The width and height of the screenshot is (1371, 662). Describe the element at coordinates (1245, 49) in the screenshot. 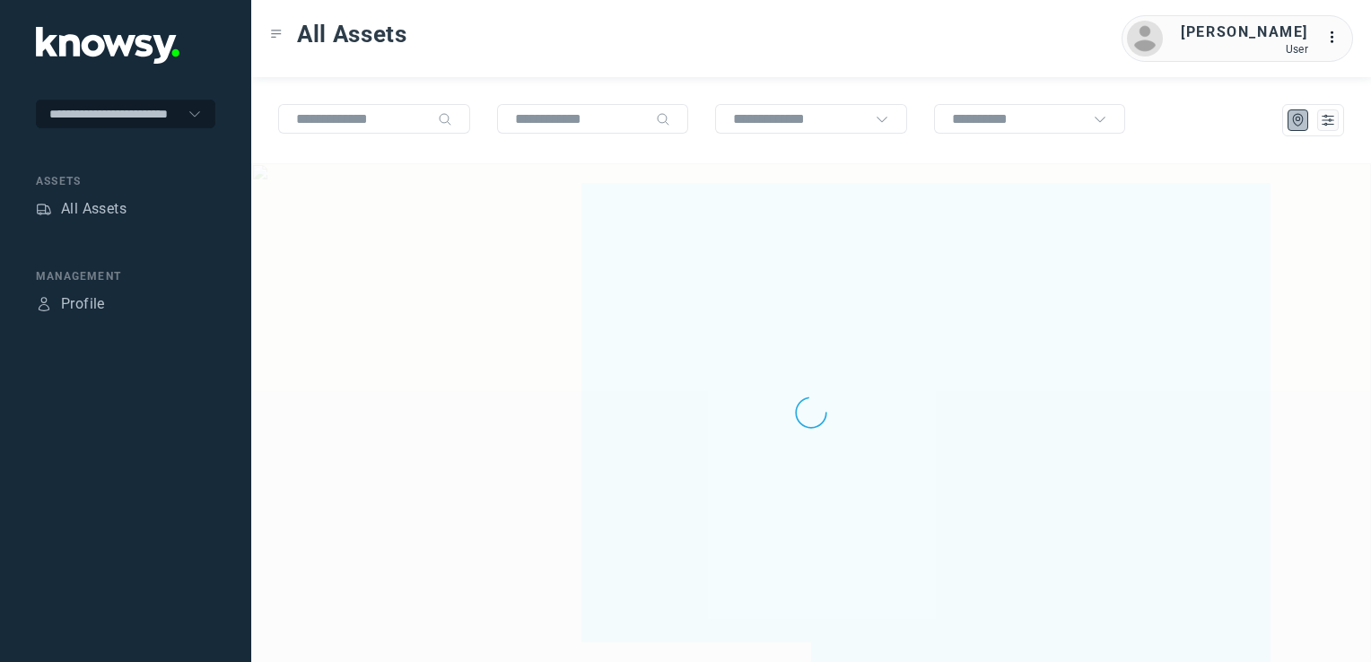

I see `div: User` at that location.